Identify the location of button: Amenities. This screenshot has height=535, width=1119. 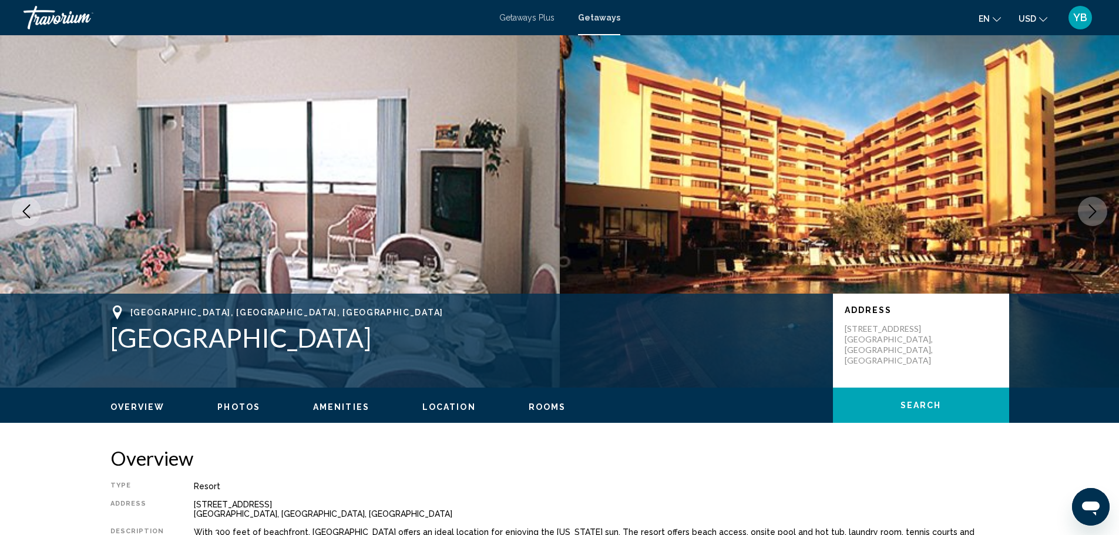
(341, 407).